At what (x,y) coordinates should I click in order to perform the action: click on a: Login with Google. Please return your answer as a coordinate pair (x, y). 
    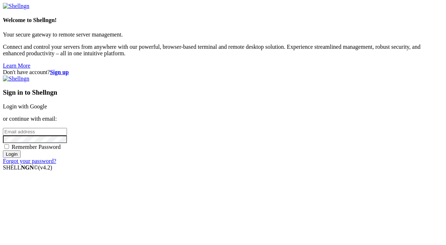
    Looking at the image, I should click on (25, 106).